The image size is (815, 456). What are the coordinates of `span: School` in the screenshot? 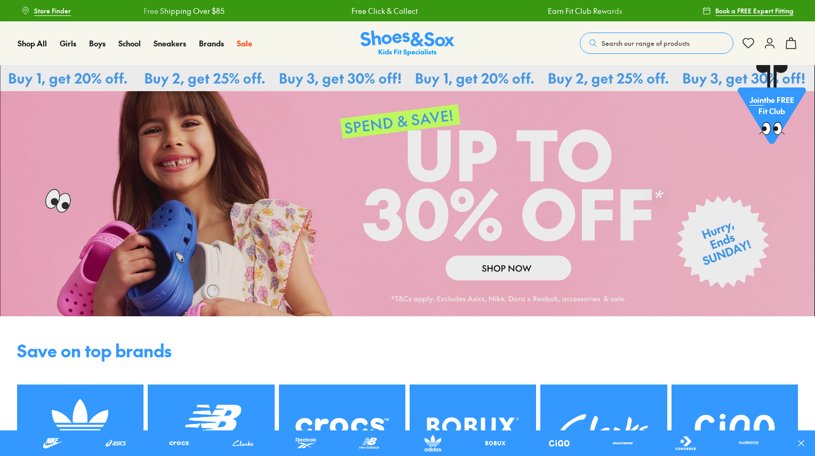 It's located at (130, 43).